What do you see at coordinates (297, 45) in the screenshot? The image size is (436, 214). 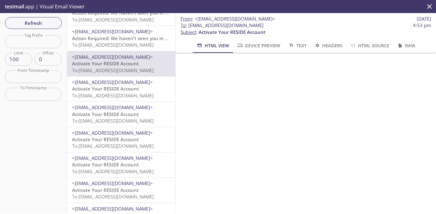 I see `span: Text` at bounding box center [297, 45].